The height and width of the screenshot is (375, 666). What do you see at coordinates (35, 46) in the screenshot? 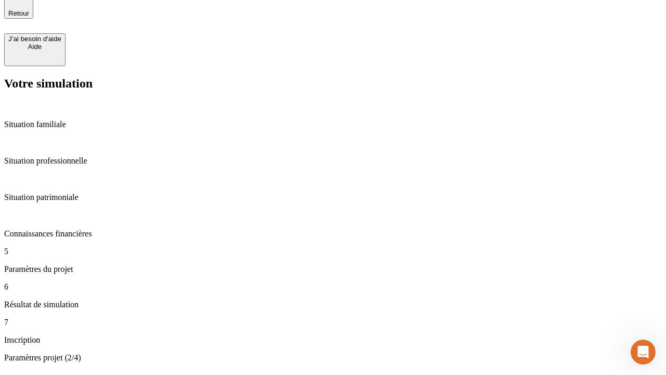
I see `div: Aide` at bounding box center [35, 46].